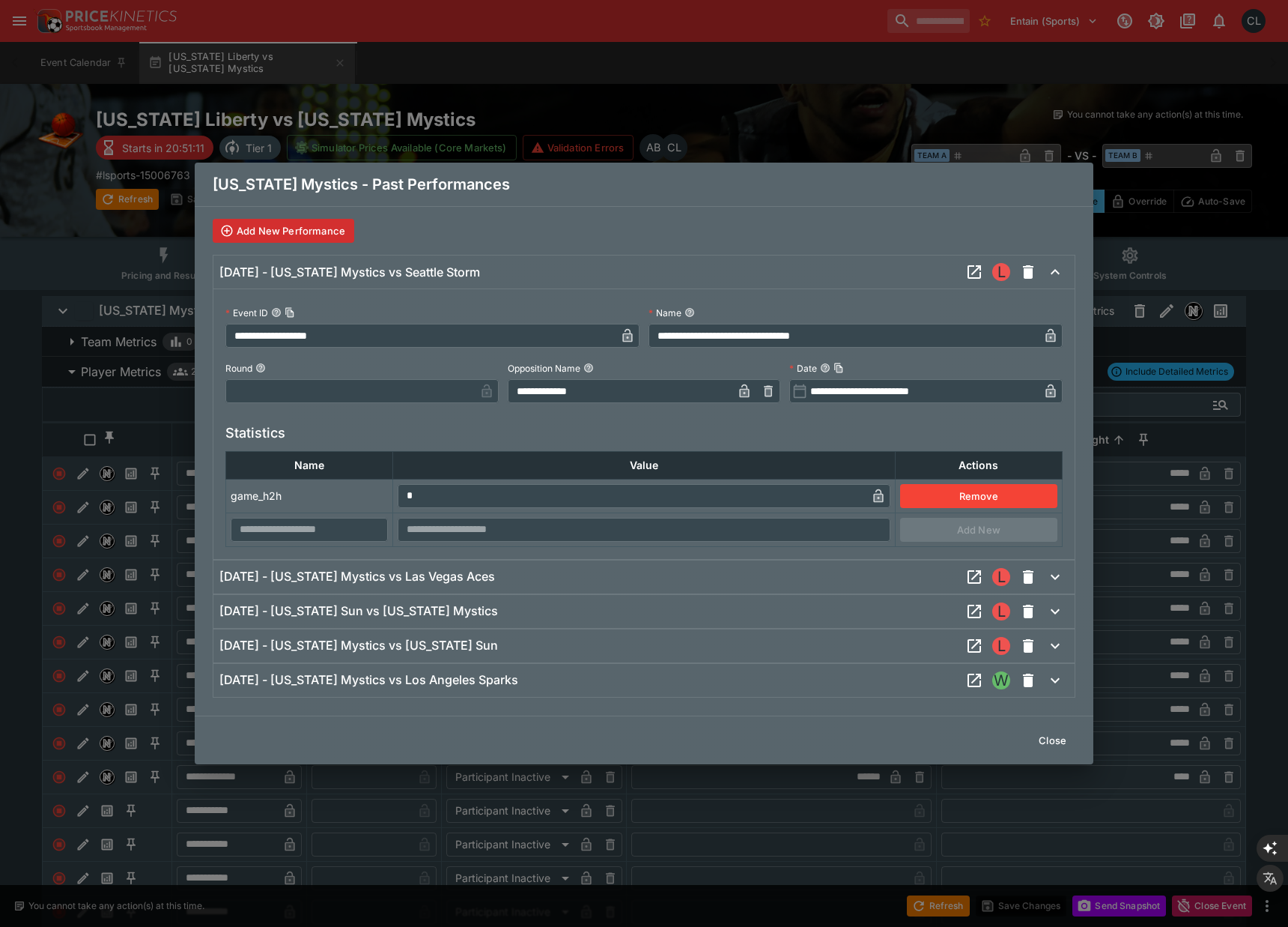 The height and width of the screenshot is (927, 1288). What do you see at coordinates (690, 312) in the screenshot?
I see `button: Name` at bounding box center [690, 312].